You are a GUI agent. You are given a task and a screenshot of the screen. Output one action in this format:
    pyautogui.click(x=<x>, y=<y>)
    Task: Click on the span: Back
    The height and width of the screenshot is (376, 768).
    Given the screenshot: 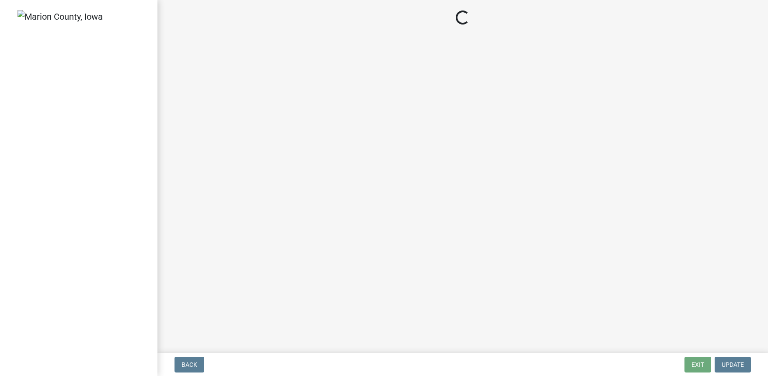 What is the action you would take?
    pyautogui.click(x=189, y=364)
    